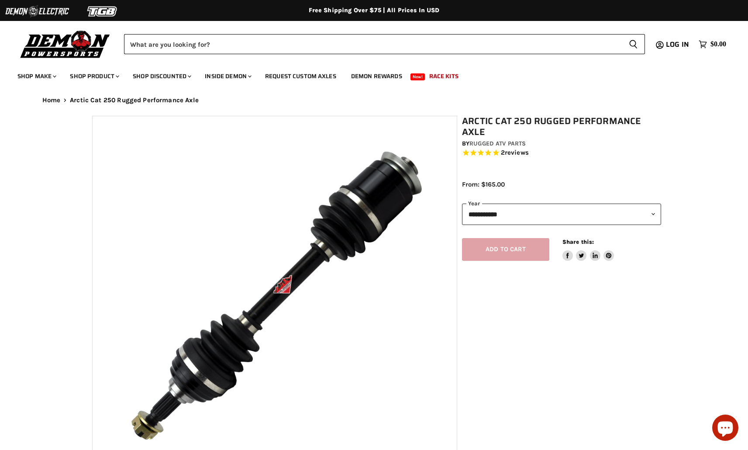  Describe the element at coordinates (134, 100) in the screenshot. I see `span: Arctic Cat 250 Rugged Performance Axle` at that location.